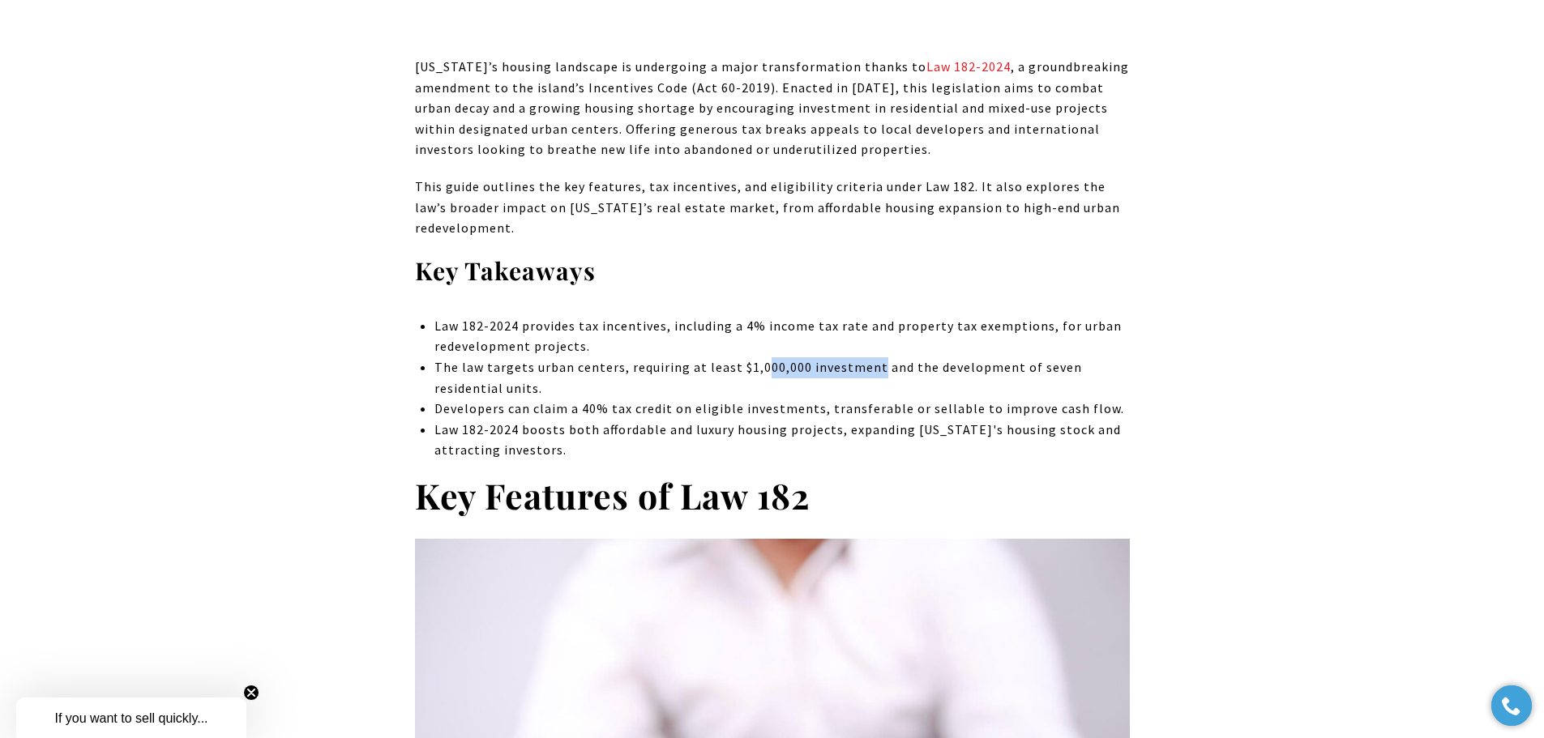 Image resolution: width=1544 pixels, height=738 pixels. What do you see at coordinates (505, 271) in the screenshot?
I see `strong: Key Takeaways` at bounding box center [505, 271].